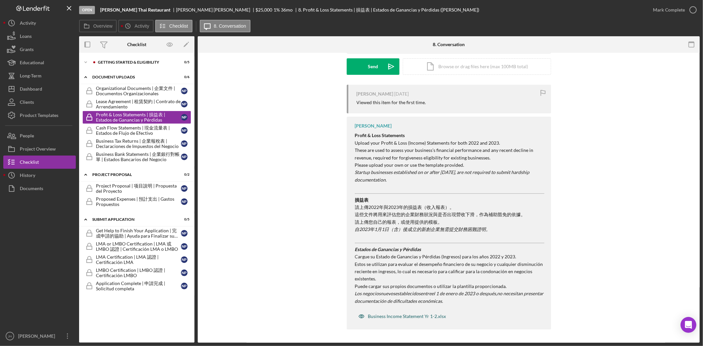  Describe the element at coordinates (132, 77) in the screenshot. I see `div: Document Uploads` at that location.